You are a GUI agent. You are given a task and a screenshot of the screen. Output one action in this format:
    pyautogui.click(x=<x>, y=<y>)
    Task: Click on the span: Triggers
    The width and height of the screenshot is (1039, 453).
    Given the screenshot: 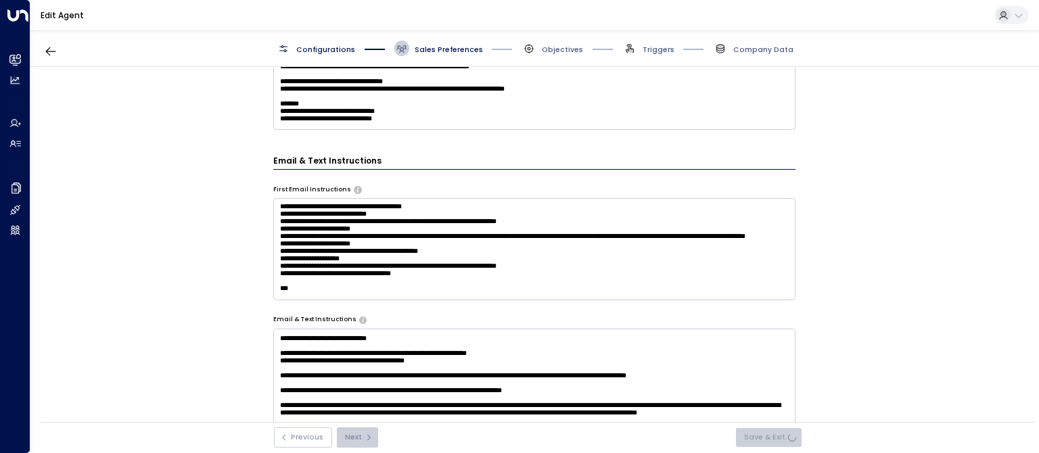 What is the action you would take?
    pyautogui.click(x=658, y=49)
    